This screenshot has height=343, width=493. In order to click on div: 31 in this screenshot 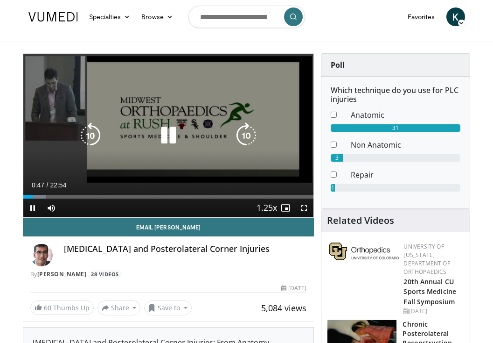, I will do `click(396, 128)`.